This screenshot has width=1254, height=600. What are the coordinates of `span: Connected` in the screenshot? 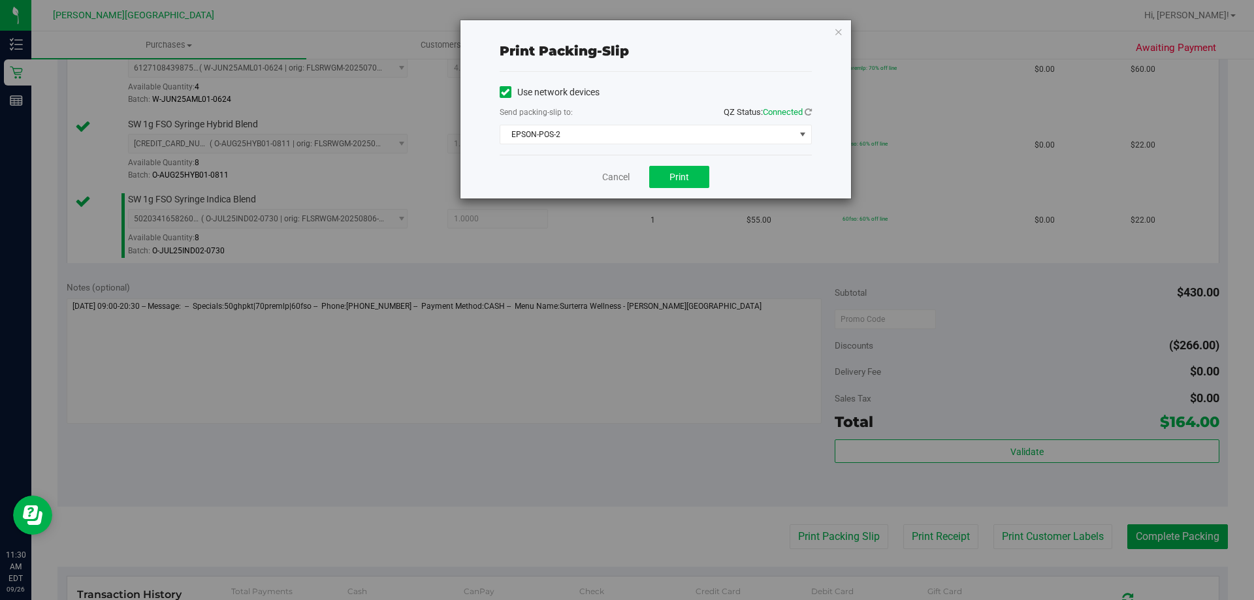 It's located at (782, 112).